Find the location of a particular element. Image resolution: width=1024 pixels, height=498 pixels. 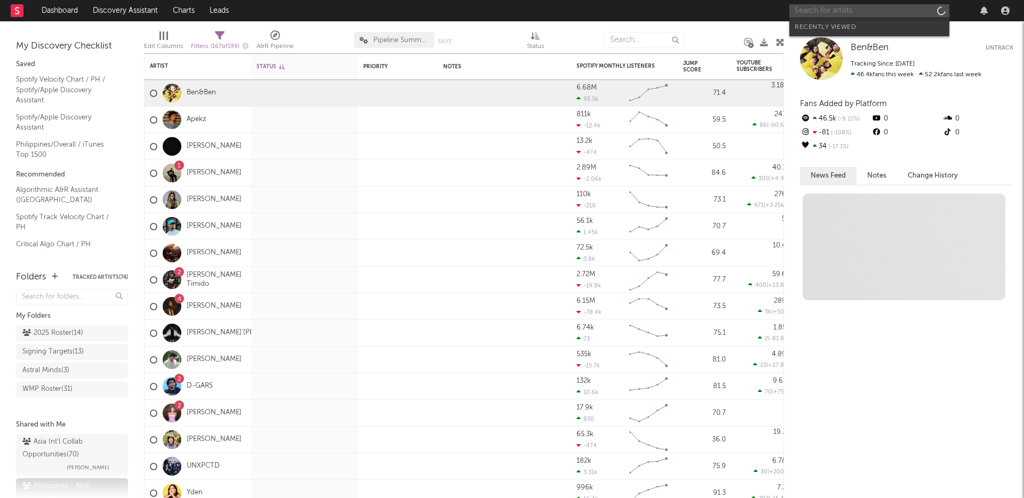

div: 535k is located at coordinates (584, 354).